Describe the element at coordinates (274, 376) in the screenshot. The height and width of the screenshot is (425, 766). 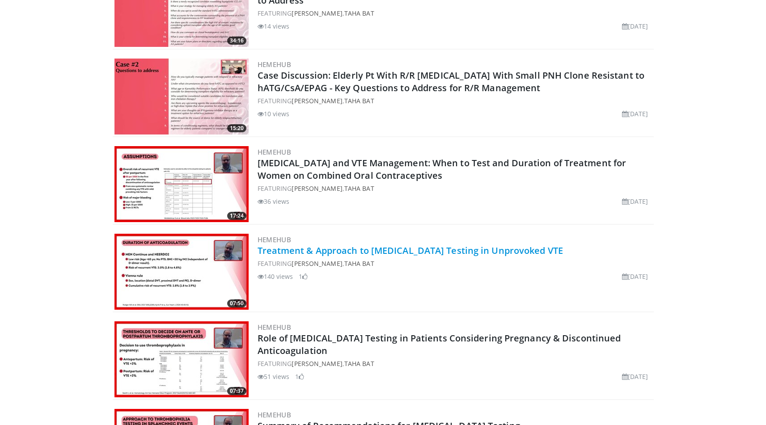
I see `li: 51 views` at that location.